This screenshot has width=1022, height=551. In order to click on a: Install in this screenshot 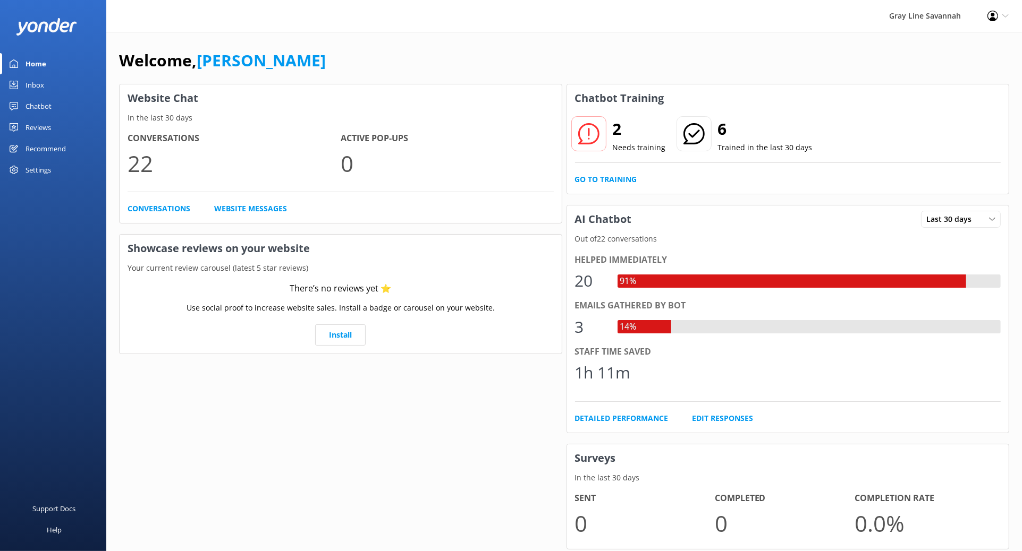, I will do `click(340, 335)`.